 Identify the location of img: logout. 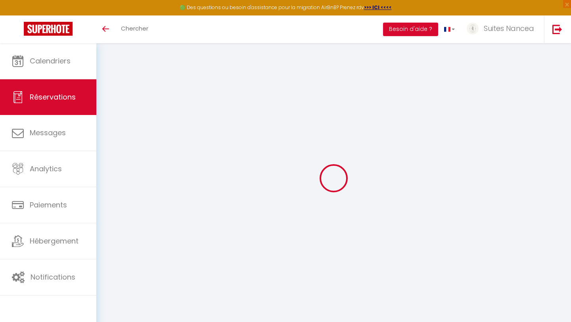
(557, 29).